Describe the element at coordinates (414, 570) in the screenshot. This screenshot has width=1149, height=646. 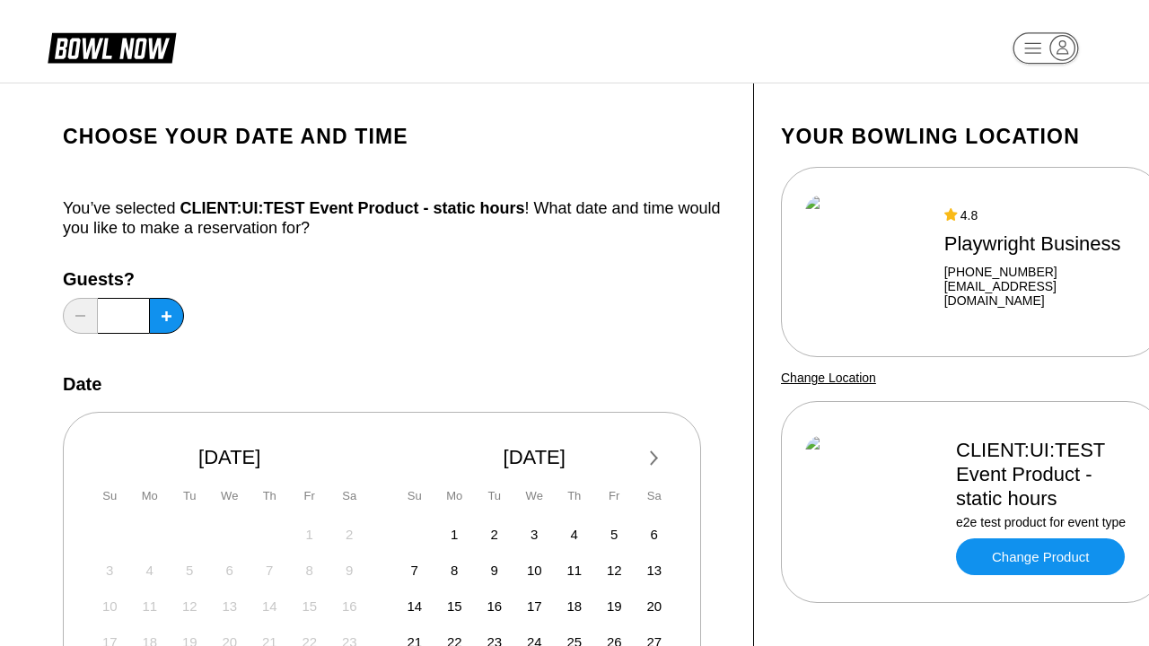
I see `div: Choose Sunday, September 7th, 2025` at that location.